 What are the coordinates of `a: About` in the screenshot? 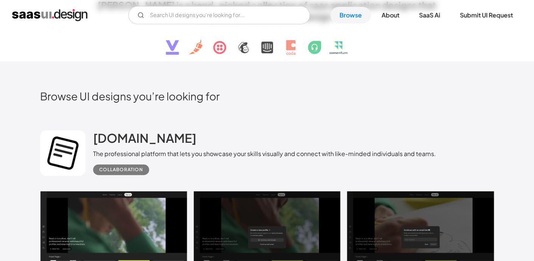 It's located at (390, 15).